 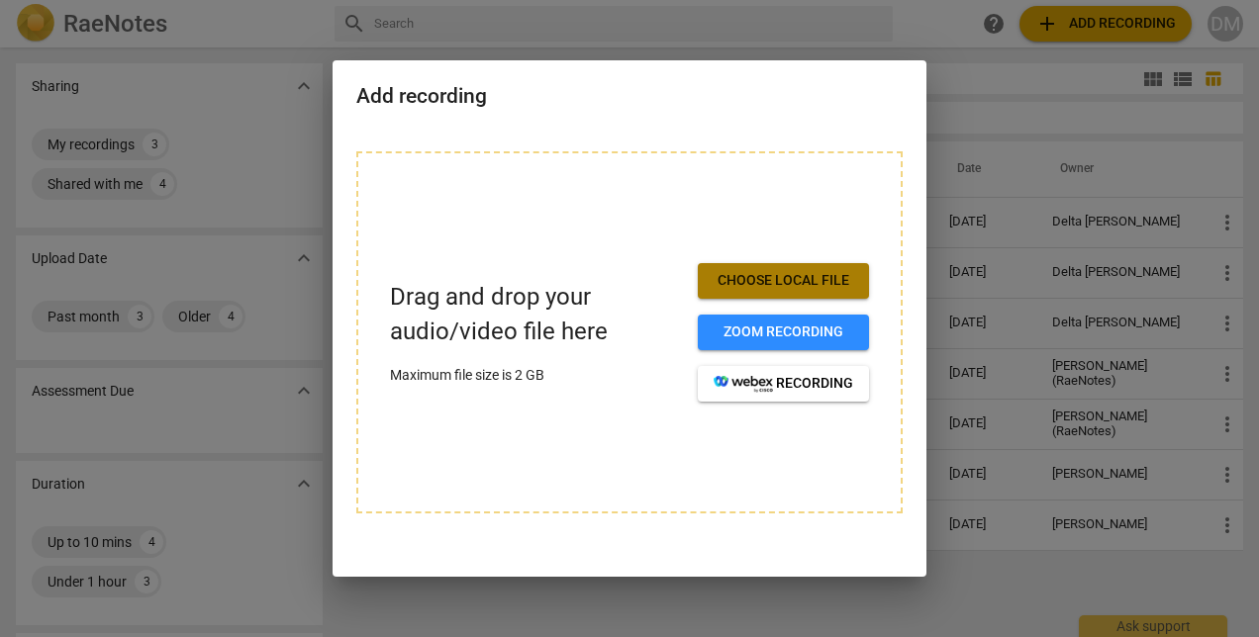 What do you see at coordinates (783, 332) in the screenshot?
I see `button: Zoom recording` at bounding box center [783, 332].